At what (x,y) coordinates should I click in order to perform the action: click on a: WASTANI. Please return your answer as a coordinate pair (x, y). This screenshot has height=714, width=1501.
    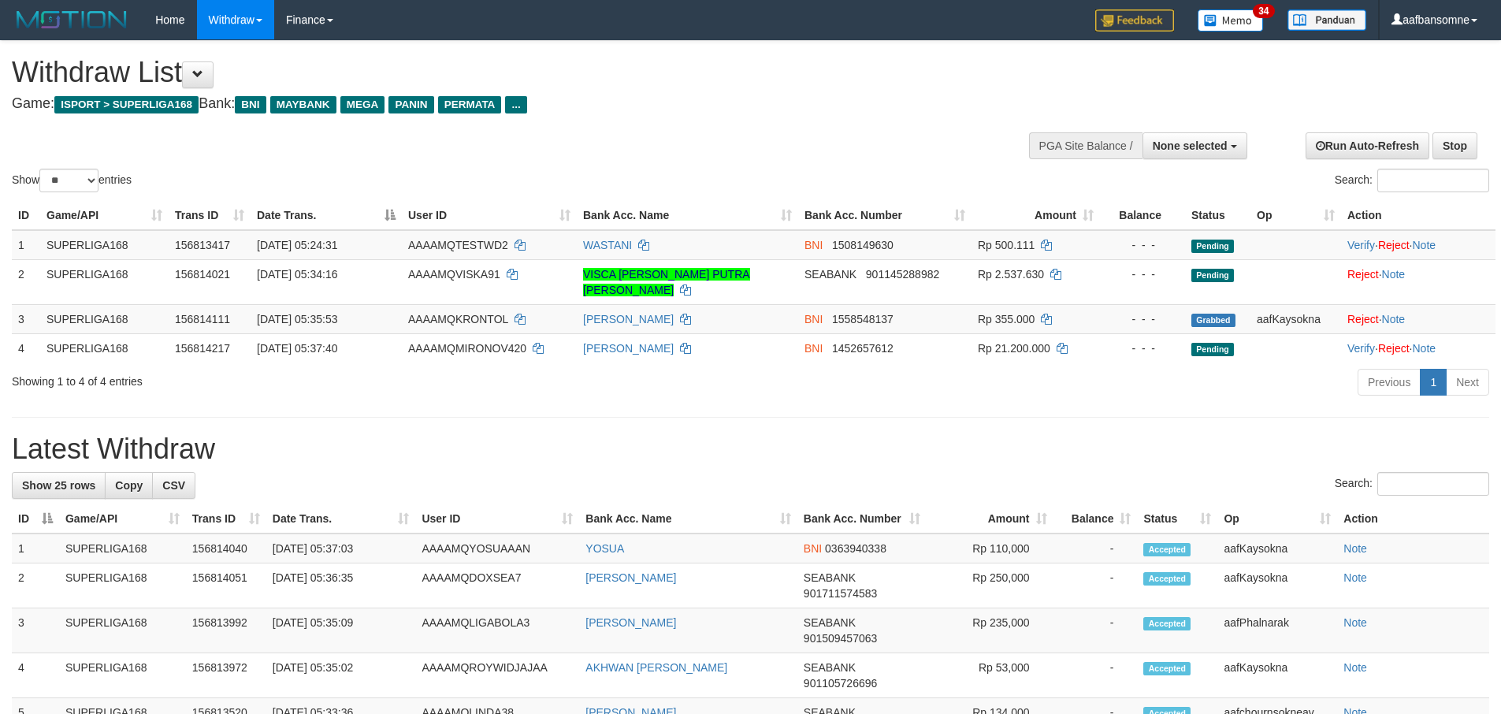
    Looking at the image, I should click on (608, 245).